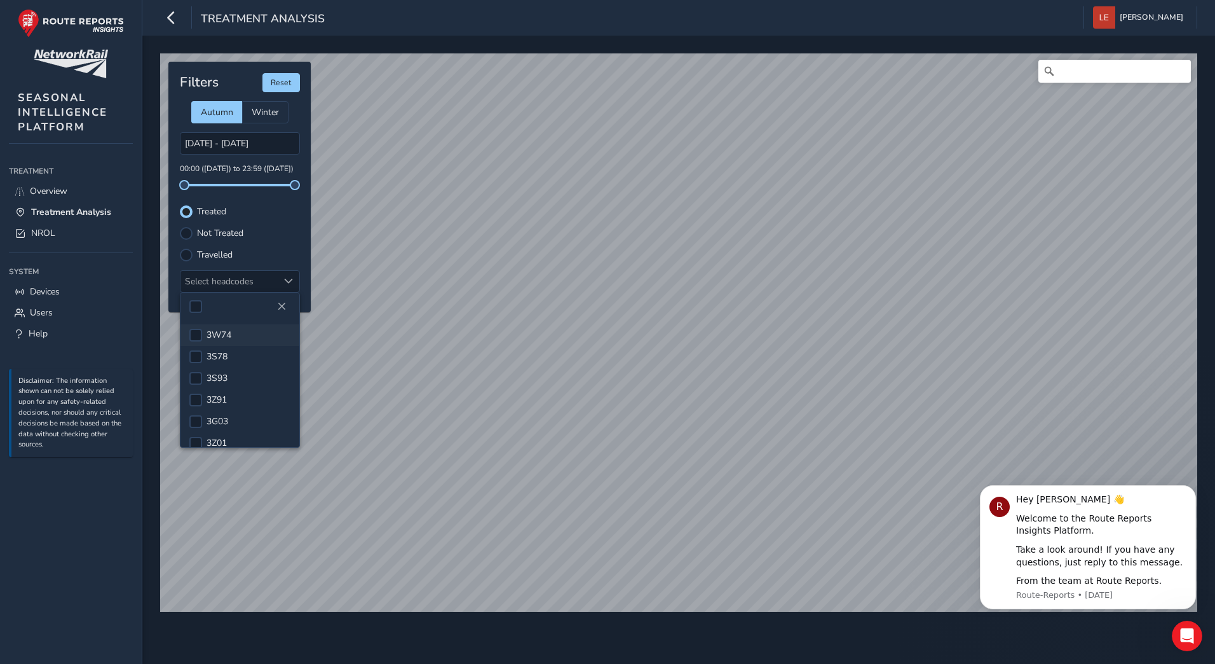  Describe the element at coordinates (140, 121) in the screenshot. I see `p: Message from Route-Reports, sent 3w ago` at that location.